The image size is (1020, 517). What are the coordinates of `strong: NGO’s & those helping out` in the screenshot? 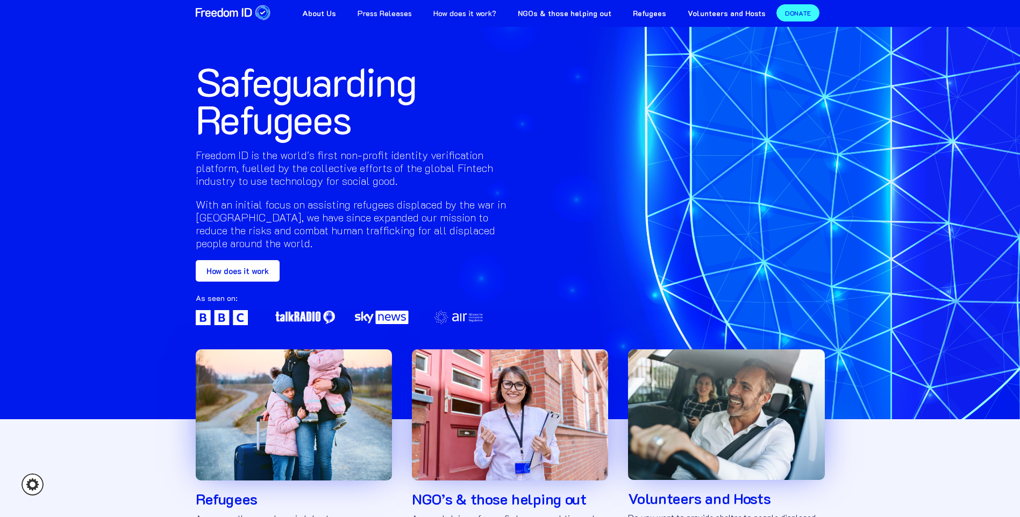 It's located at (499, 499).